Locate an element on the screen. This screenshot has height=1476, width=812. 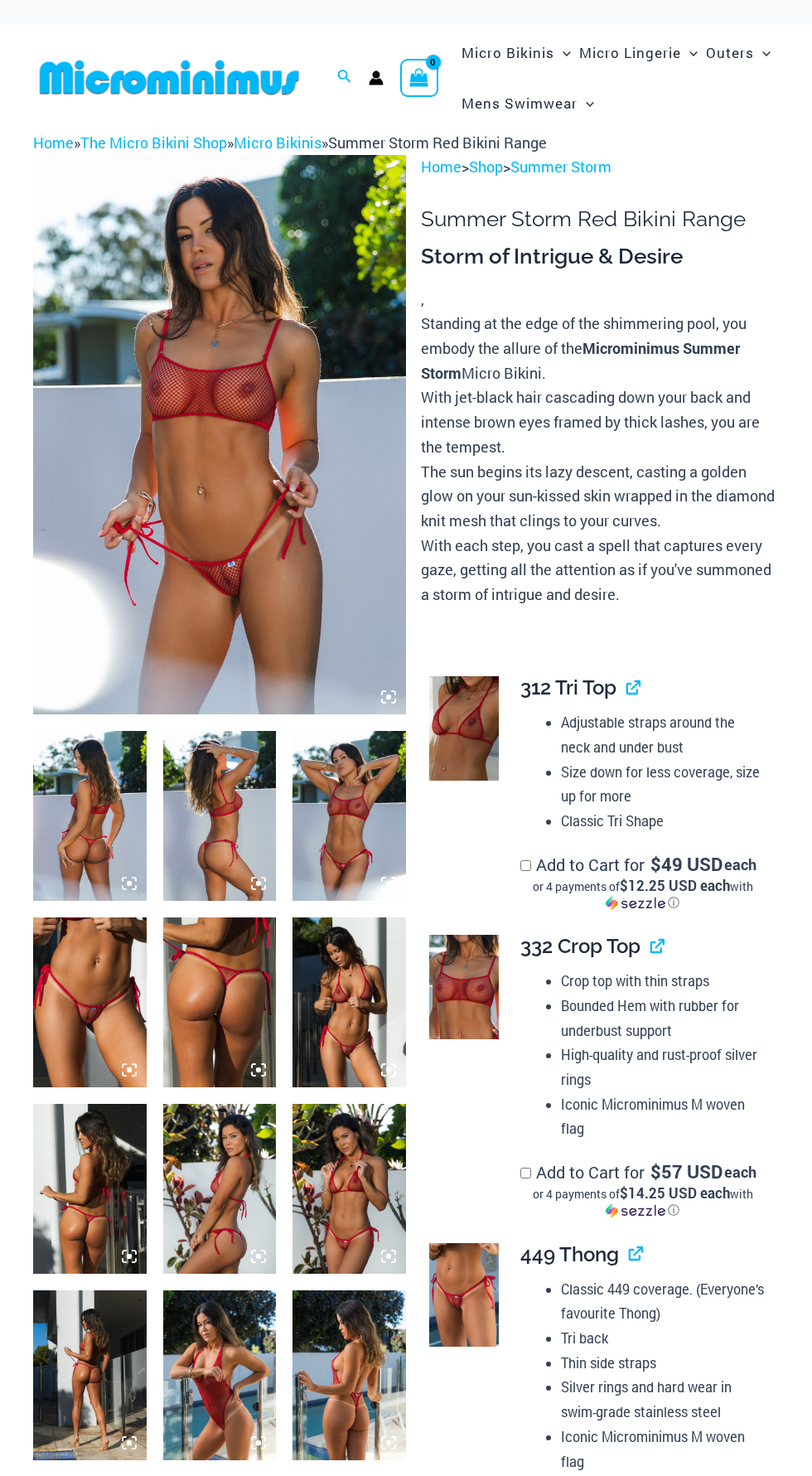
span: 57 USD is located at coordinates (686, 1171).